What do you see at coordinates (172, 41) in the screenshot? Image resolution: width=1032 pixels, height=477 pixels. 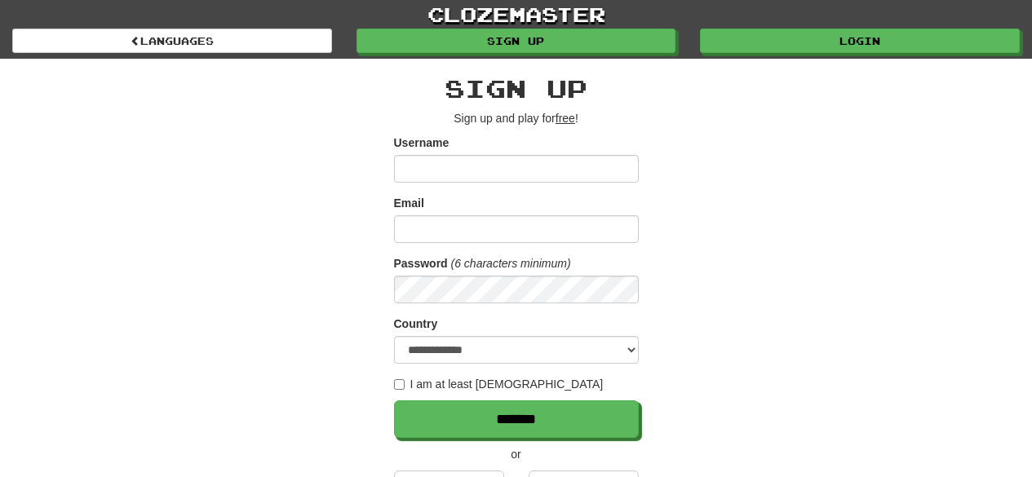 I see `a: Languages` at bounding box center [172, 41].